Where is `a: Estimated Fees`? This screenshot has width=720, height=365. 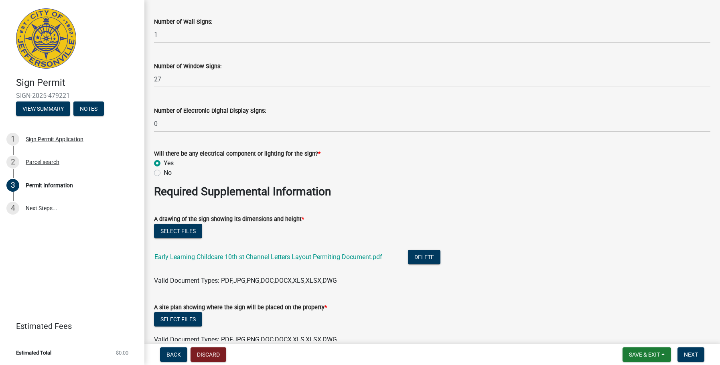 a: Estimated Fees is located at coordinates (69, 326).